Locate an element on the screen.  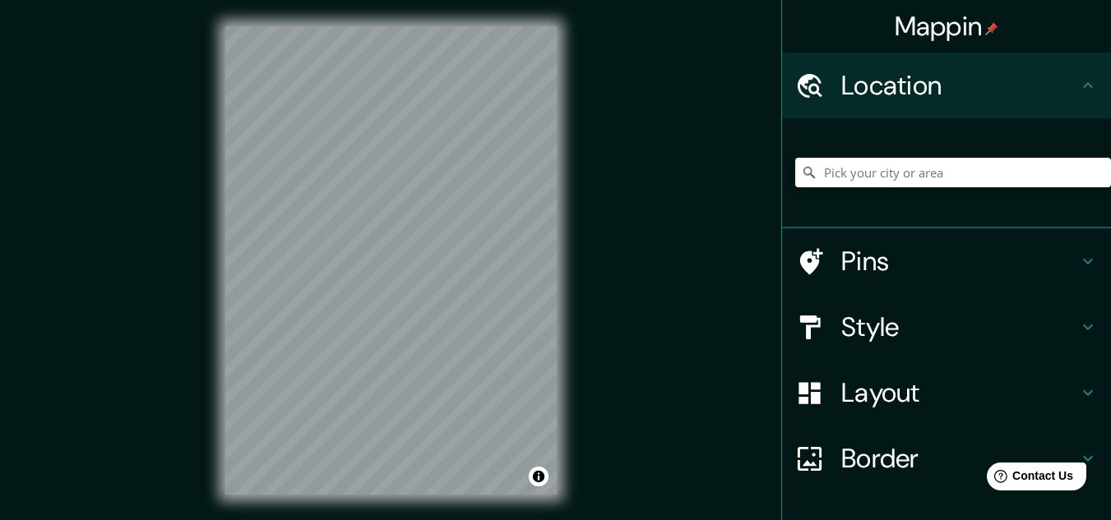
h4: Location is located at coordinates (959, 85).